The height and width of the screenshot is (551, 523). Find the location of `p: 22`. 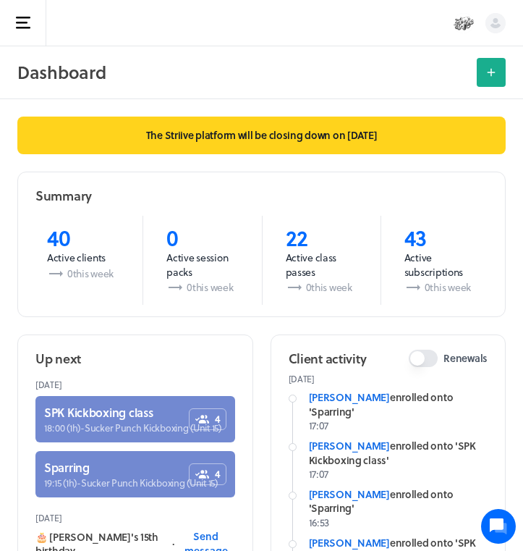

p: 22 is located at coordinates (321, 237).